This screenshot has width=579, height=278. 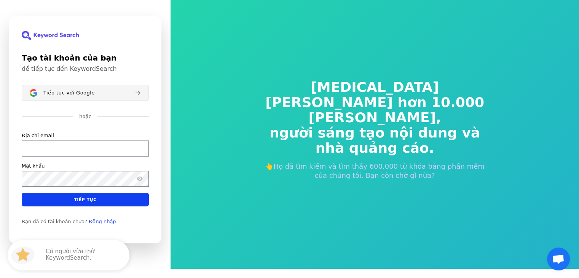 I want to click on button: Hiển thị mật khẩu, so click(x=140, y=179).